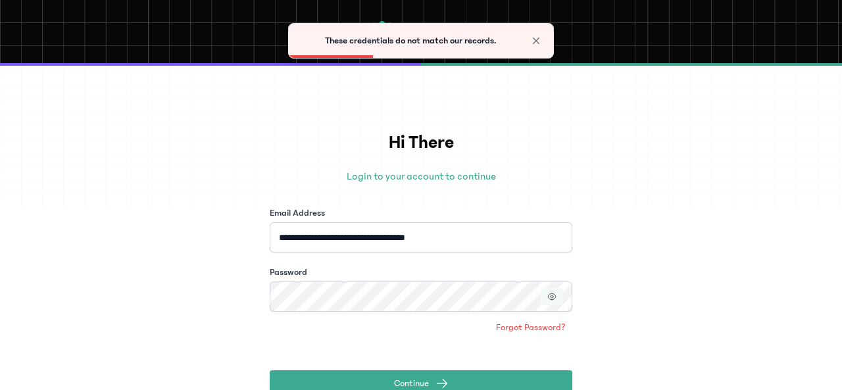 Image resolution: width=842 pixels, height=390 pixels. Describe the element at coordinates (288, 272) in the screenshot. I see `label: Password` at that location.